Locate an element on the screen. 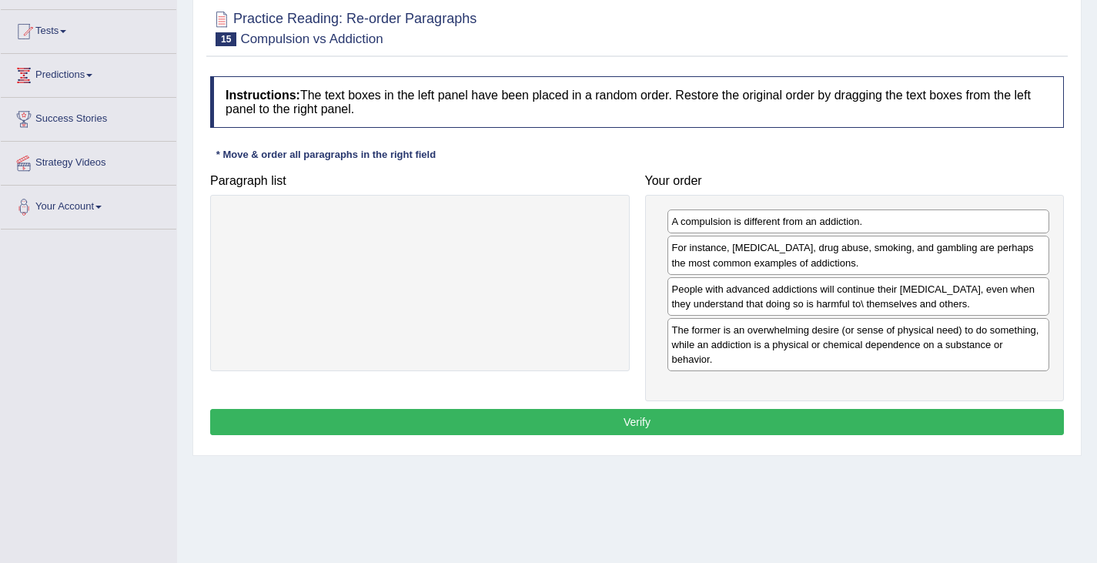 Image resolution: width=1097 pixels, height=563 pixels. span: 15 is located at coordinates (225, 39).